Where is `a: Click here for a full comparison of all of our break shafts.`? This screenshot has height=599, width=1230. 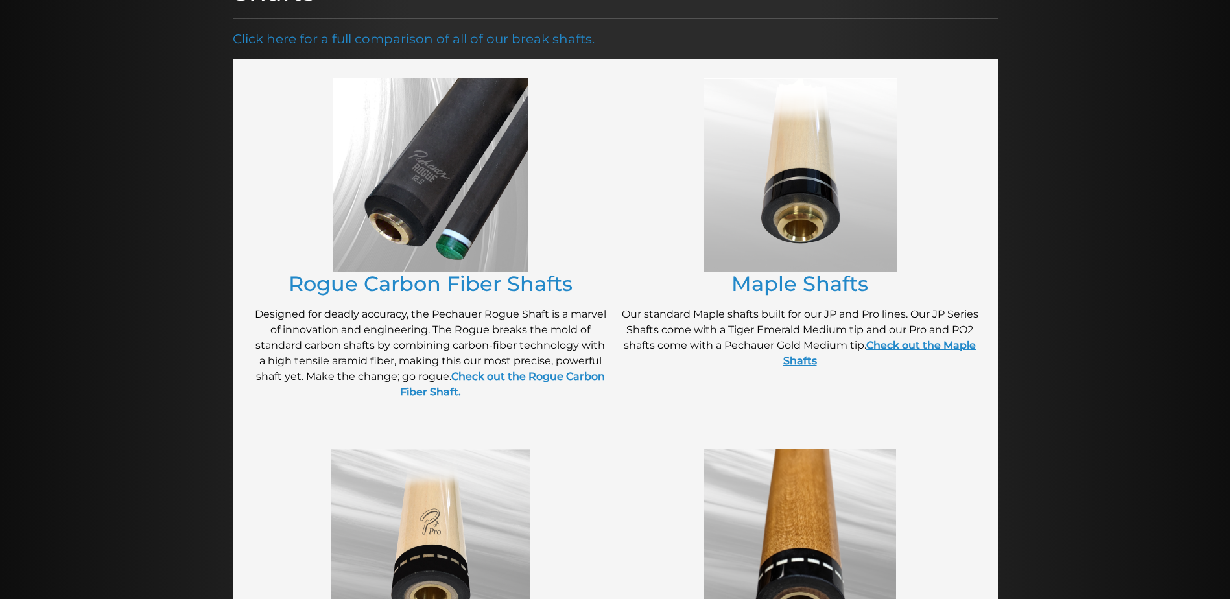 a: Click here for a full comparison of all of our break shafts. is located at coordinates (414, 39).